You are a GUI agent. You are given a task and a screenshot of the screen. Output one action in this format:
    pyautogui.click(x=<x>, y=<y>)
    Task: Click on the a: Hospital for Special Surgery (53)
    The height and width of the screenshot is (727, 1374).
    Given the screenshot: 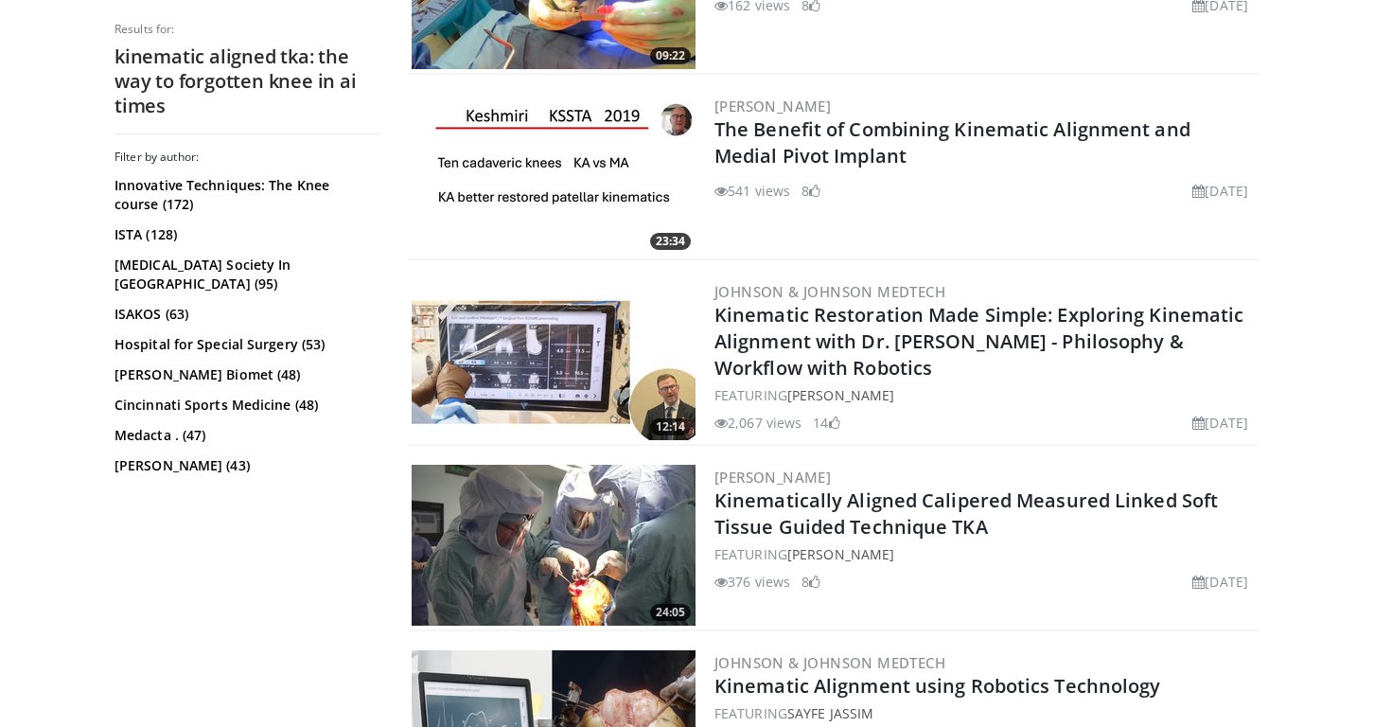 What is the action you would take?
    pyautogui.click(x=244, y=344)
    